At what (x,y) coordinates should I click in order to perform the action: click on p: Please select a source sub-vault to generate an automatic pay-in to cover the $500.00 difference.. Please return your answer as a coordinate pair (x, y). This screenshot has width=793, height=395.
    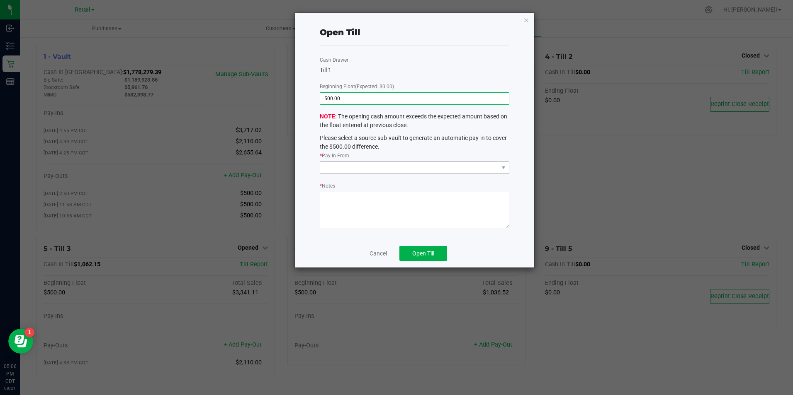
    Looking at the image, I should click on (414, 143).